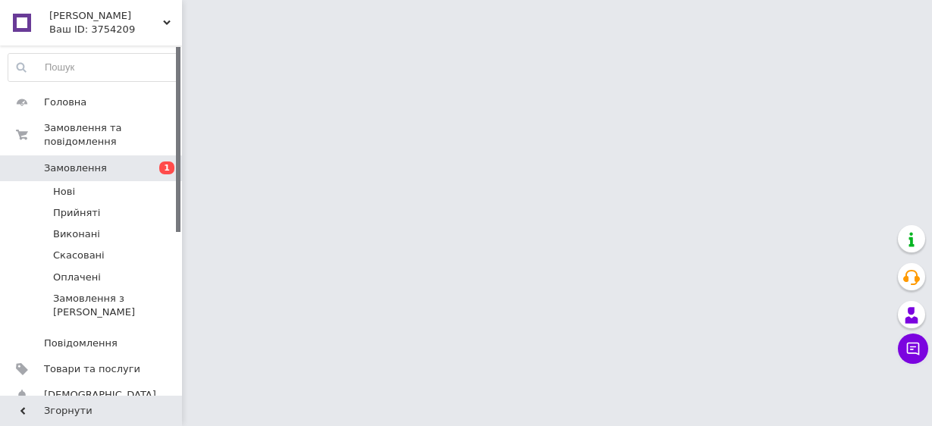 The height and width of the screenshot is (426, 932). Describe the element at coordinates (65, 102) in the screenshot. I see `span: Головна` at that location.